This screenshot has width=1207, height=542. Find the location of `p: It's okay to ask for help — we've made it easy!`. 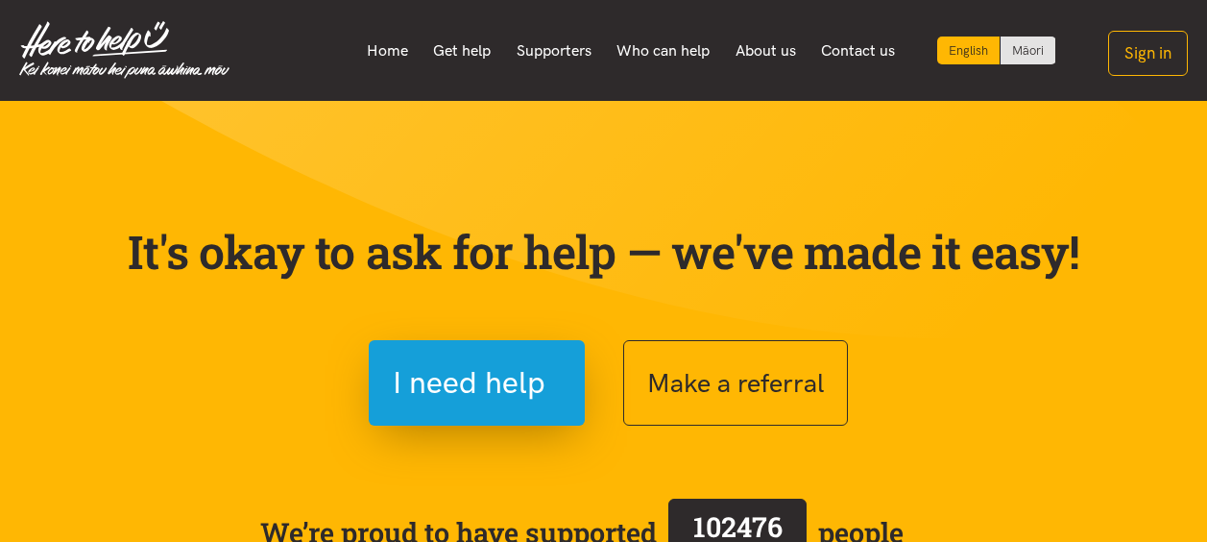

p: It's okay to ask for help — we've made it easy! is located at coordinates (604, 252).